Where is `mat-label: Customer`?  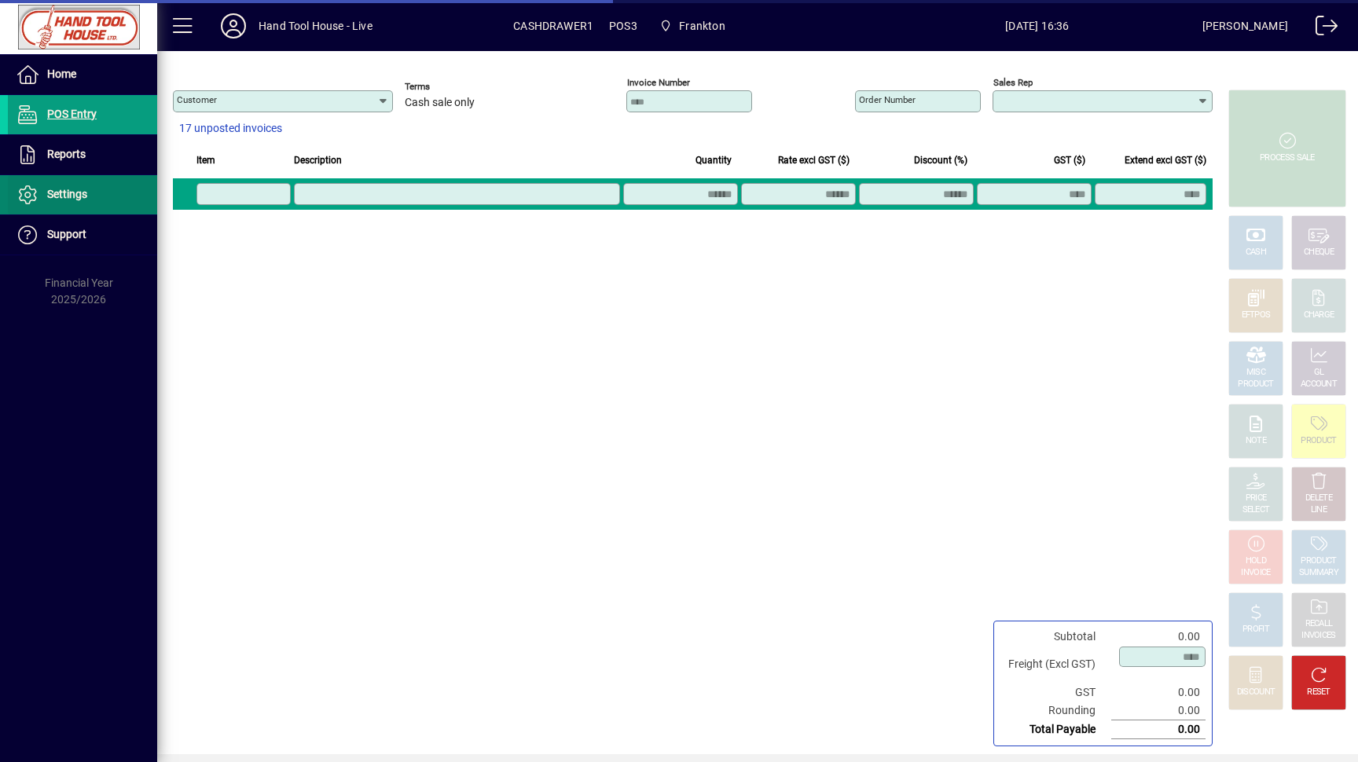
mat-label: Customer is located at coordinates (196, 100).